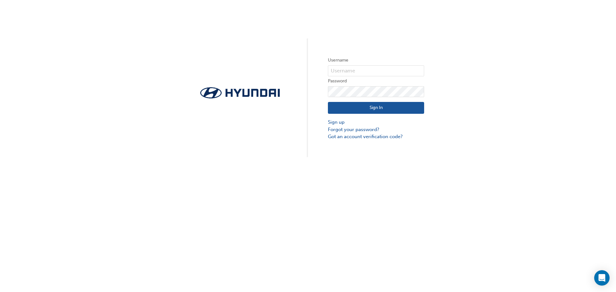 This screenshot has height=292, width=616. I want to click on a: Sign up, so click(376, 122).